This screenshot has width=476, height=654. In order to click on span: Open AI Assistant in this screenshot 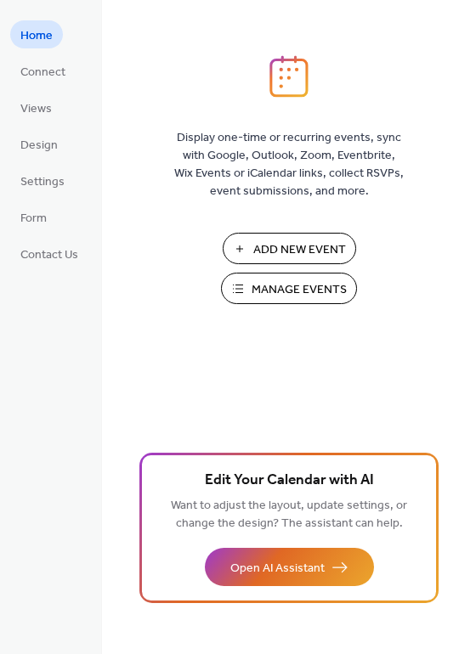, I will do `click(277, 568)`.